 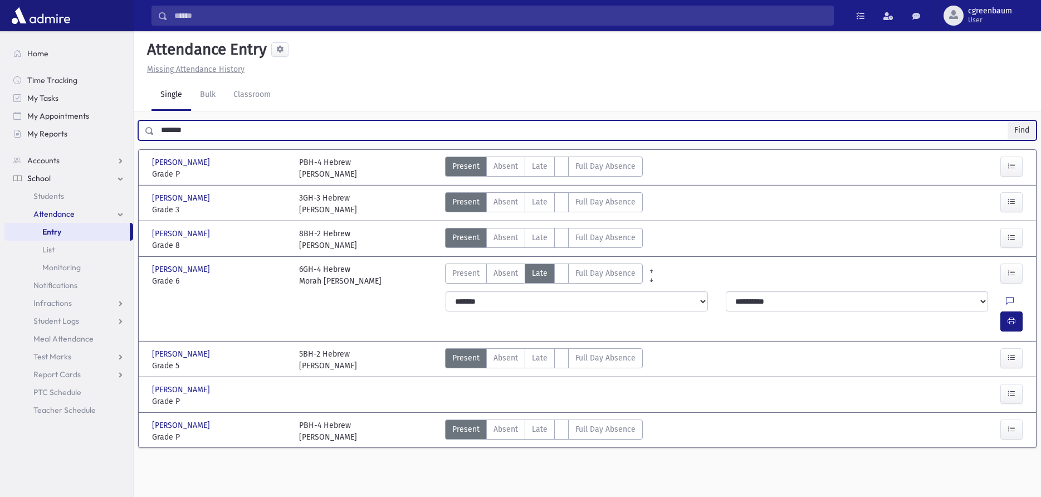 I want to click on a: List, so click(x=69, y=250).